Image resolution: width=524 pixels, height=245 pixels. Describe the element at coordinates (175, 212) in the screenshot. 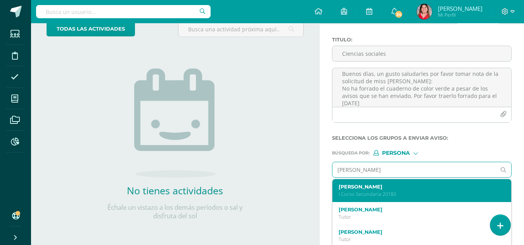

I see `p: Échale un vistazo a los demás períodos o sal y disfruta del sol` at that location.